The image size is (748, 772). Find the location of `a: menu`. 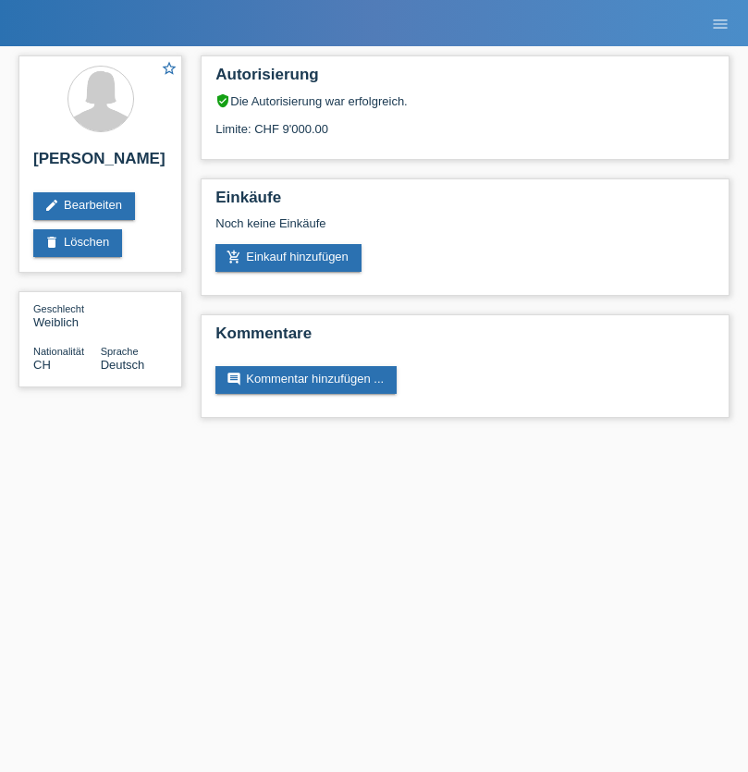

a: menu is located at coordinates (720, 23).